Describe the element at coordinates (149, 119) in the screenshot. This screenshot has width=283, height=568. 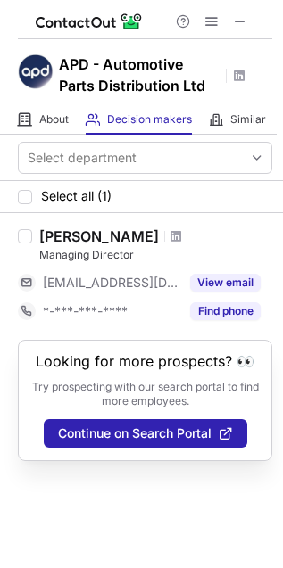
I see `span: Decision makers` at that location.